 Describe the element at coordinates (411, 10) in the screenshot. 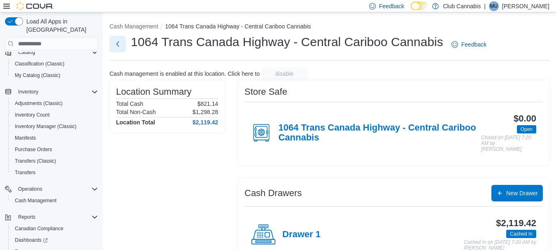

I see `span: Dark Mode` at that location.